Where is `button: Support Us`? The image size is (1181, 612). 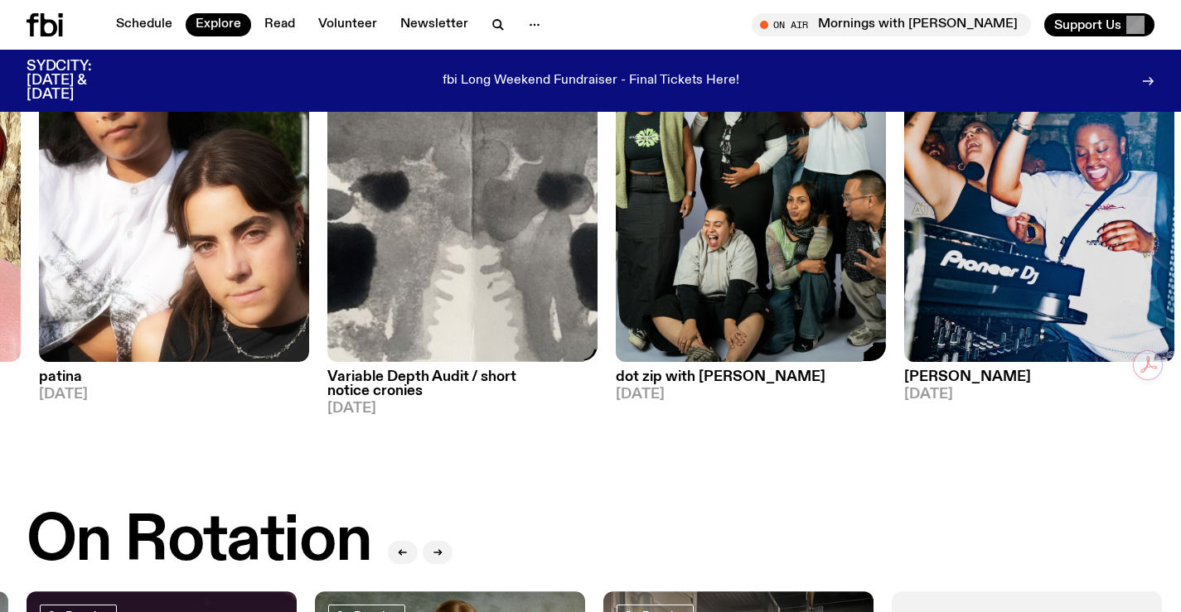 button: Support Us is located at coordinates (1099, 25).